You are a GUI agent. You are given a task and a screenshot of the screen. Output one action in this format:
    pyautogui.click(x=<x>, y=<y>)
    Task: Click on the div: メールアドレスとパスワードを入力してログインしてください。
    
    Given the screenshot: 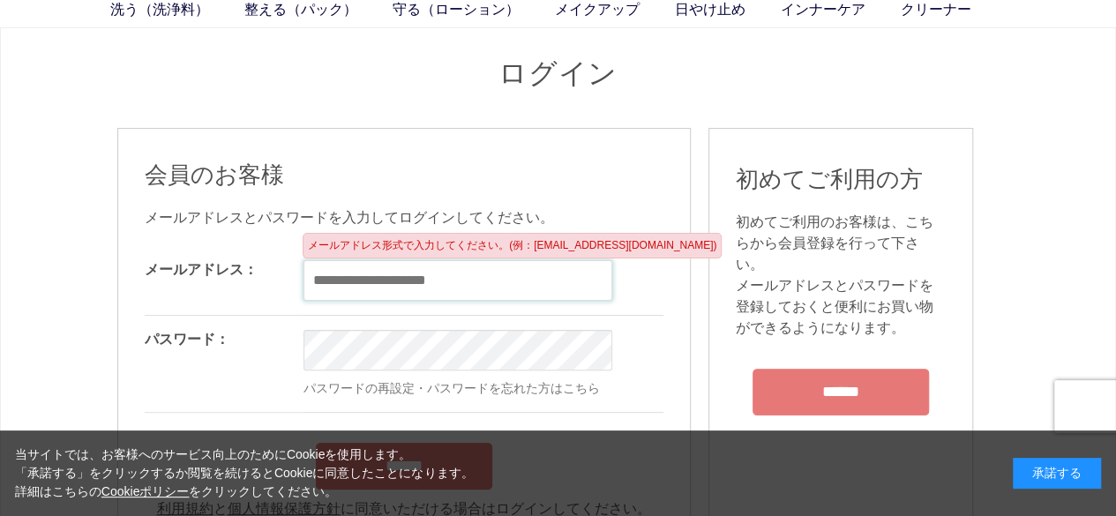 What is the action you would take?
    pyautogui.click(x=404, y=218)
    